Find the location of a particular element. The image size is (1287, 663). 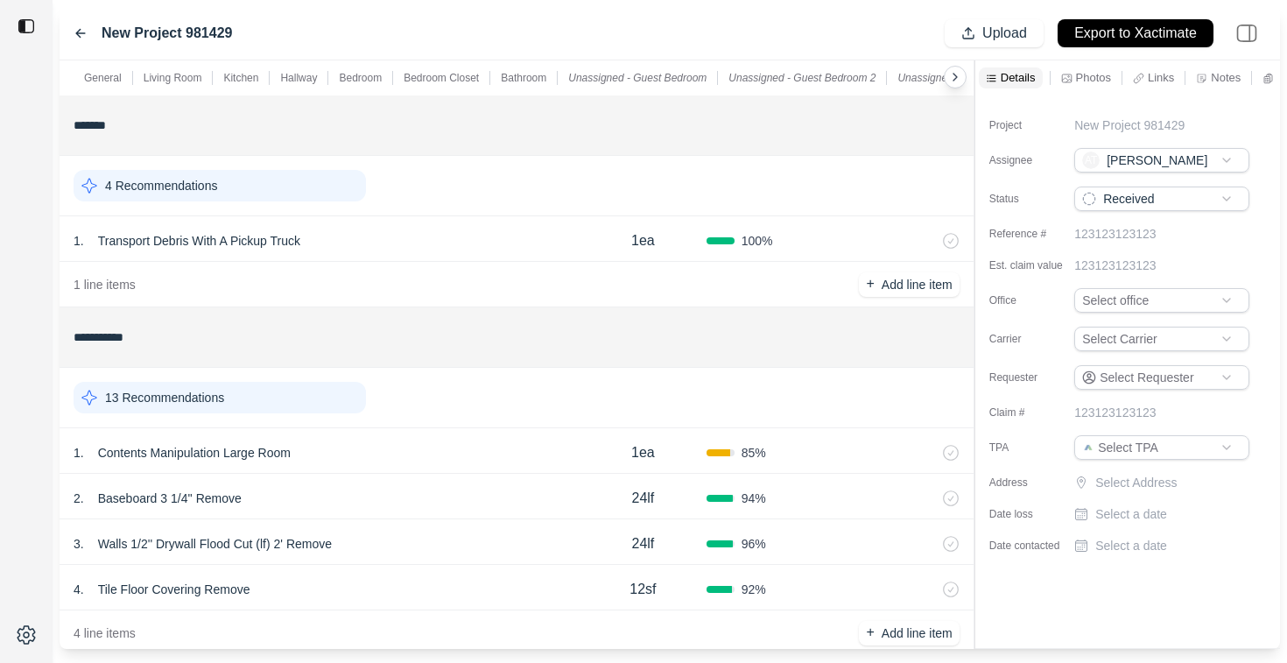

label: Date loss is located at coordinates (1033, 514).